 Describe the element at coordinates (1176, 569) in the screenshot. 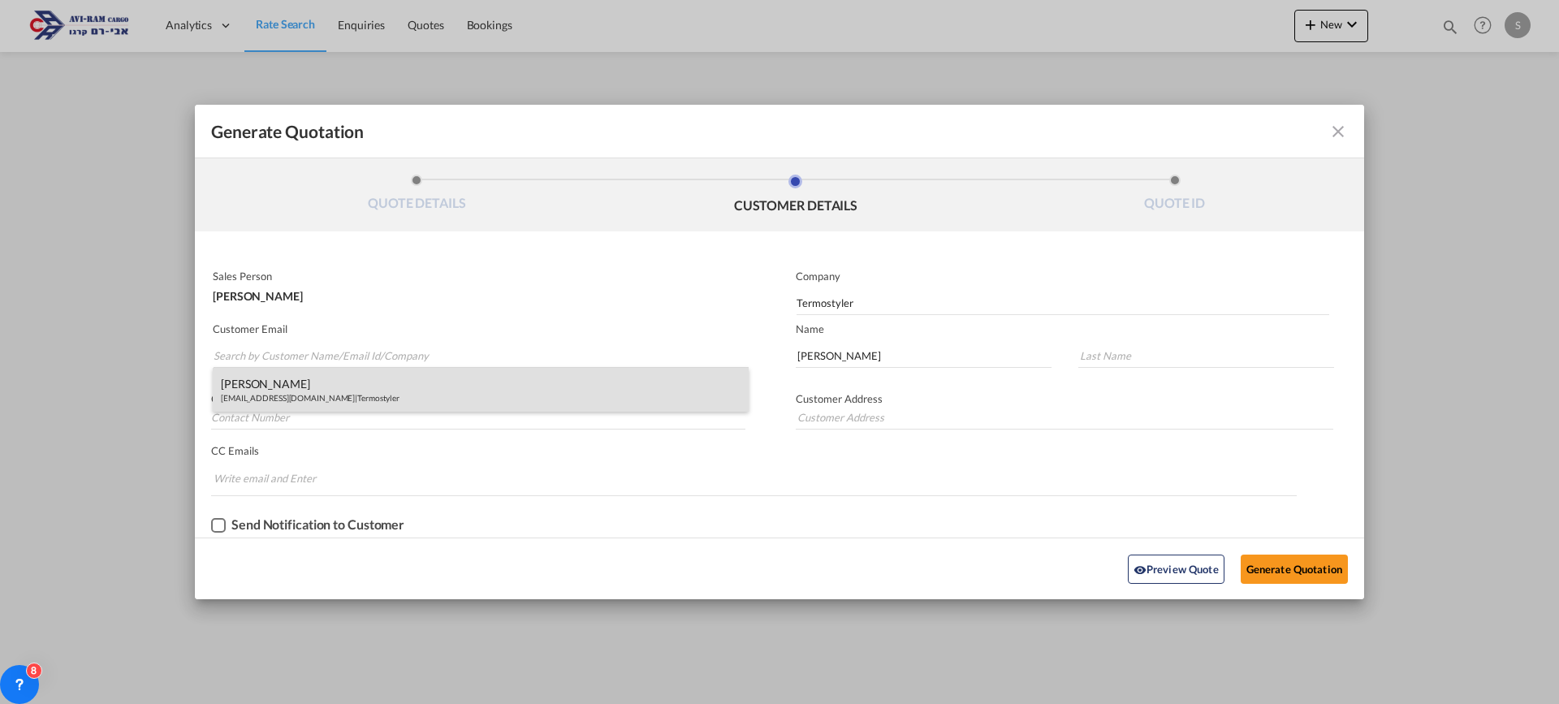

I see `button: icon-eyePreview Quote` at that location.